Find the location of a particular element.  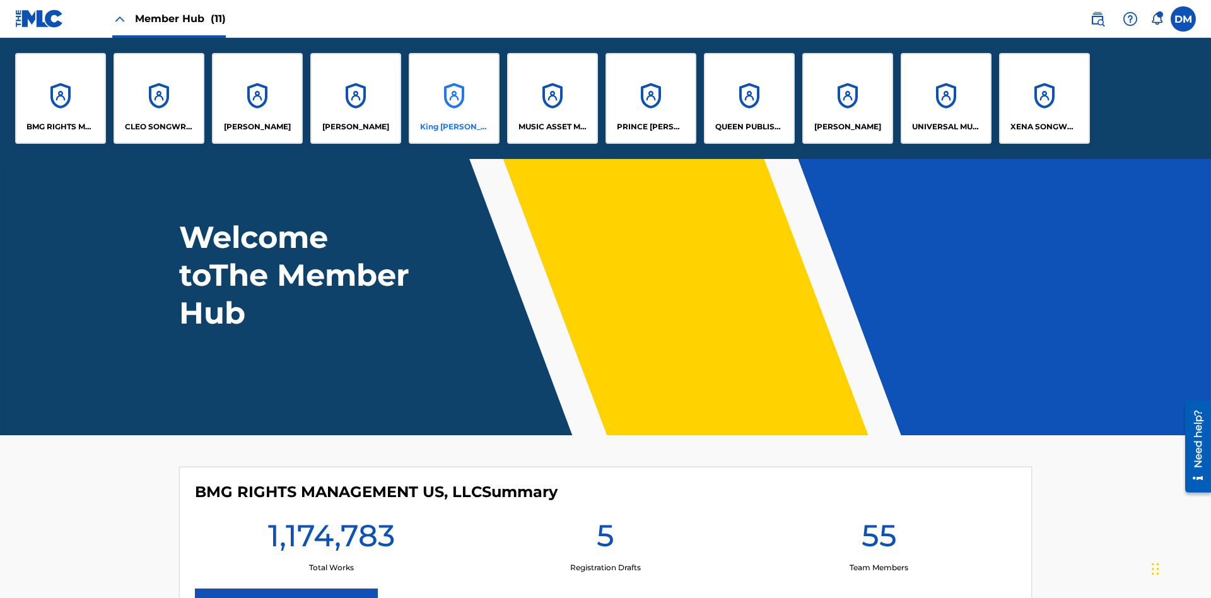

p: Registration Drafts is located at coordinates (605, 568).